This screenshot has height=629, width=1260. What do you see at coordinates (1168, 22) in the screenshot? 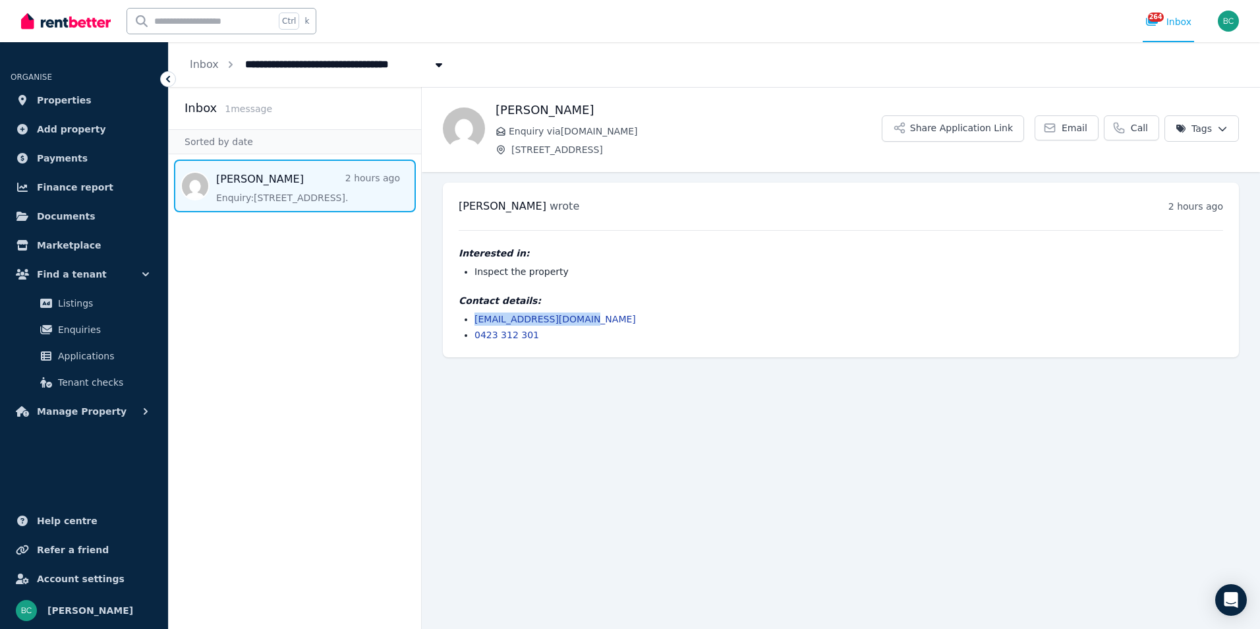
I see `div: Inbox` at bounding box center [1168, 22].